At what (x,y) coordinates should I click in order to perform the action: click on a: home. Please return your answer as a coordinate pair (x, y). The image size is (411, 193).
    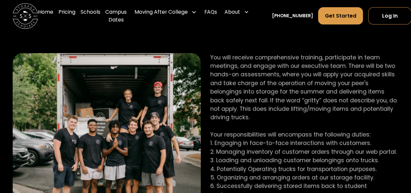
    Looking at the image, I should click on (25, 16).